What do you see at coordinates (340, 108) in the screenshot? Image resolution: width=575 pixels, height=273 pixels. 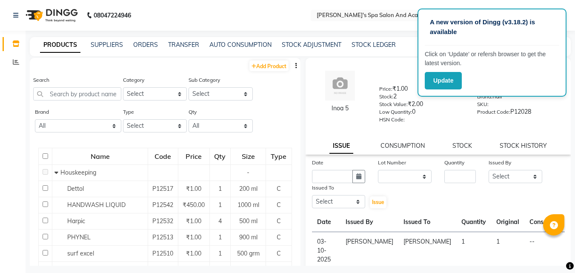 I see `div: Inoa 5` at bounding box center [340, 108].